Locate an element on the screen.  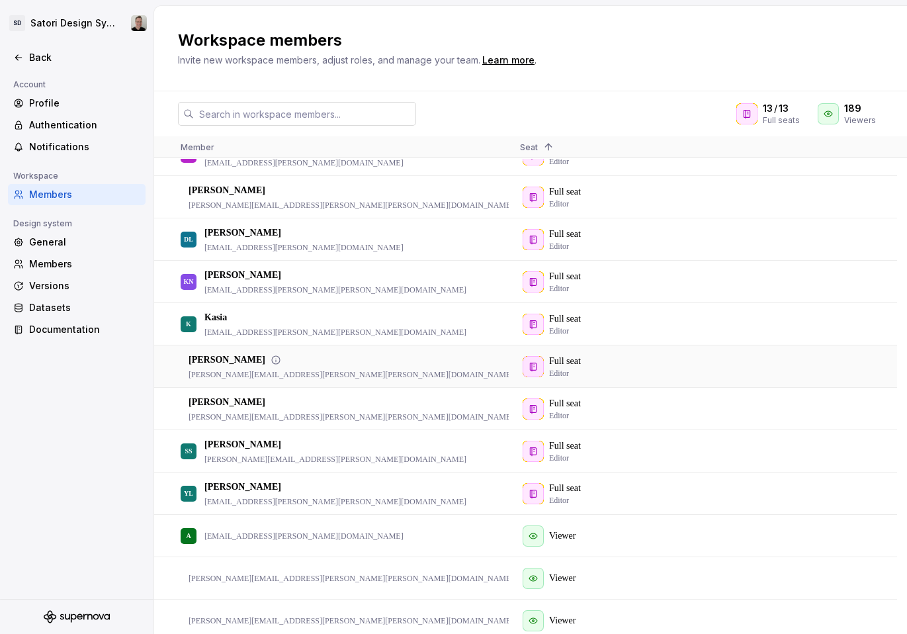
div: Full seats is located at coordinates (782, 120).